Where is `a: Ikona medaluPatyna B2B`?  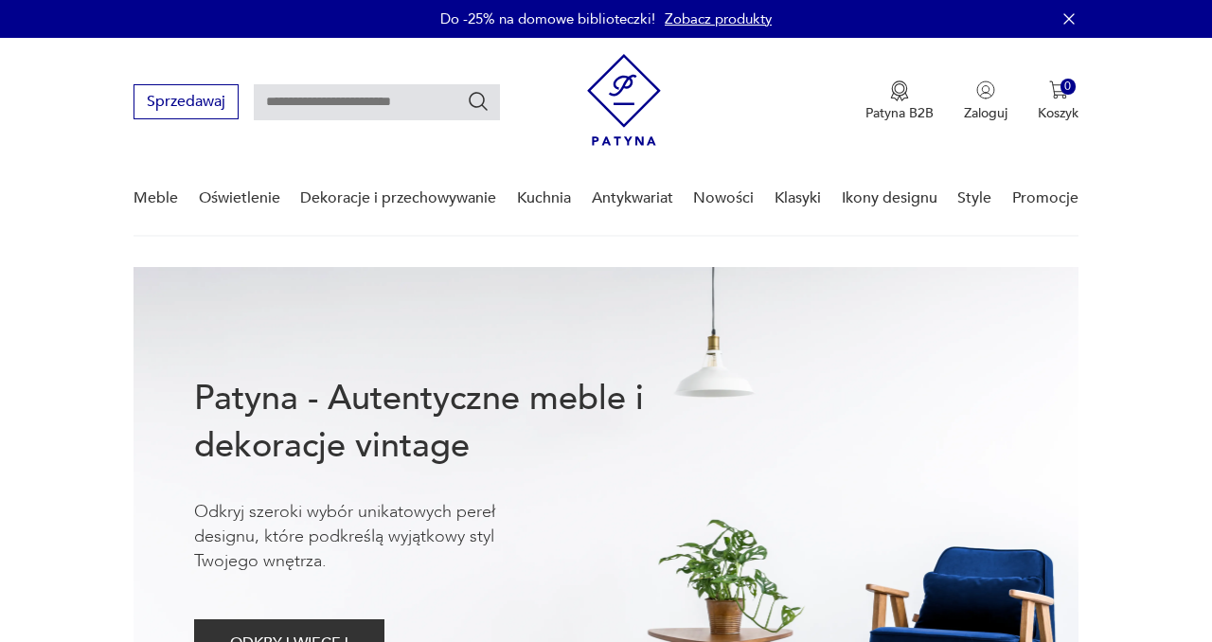
a: Ikona medaluPatyna B2B is located at coordinates (899, 101).